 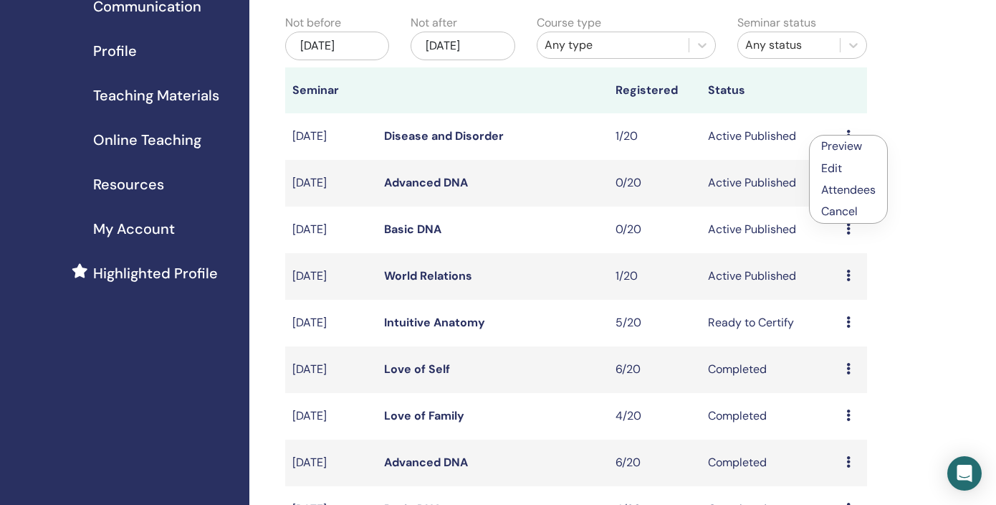 What do you see at coordinates (777, 23) in the screenshot?
I see `label: Seminar status` at bounding box center [777, 23].